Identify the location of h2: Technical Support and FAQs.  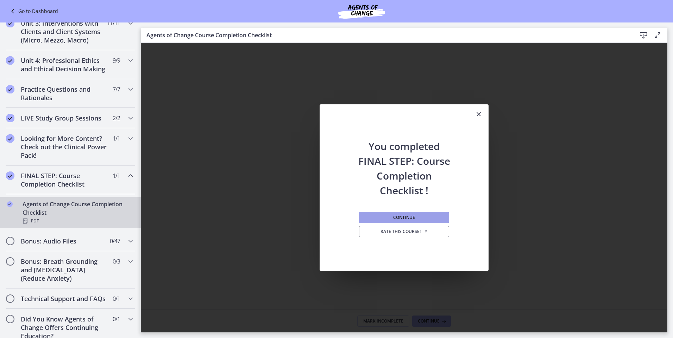
(64, 299).